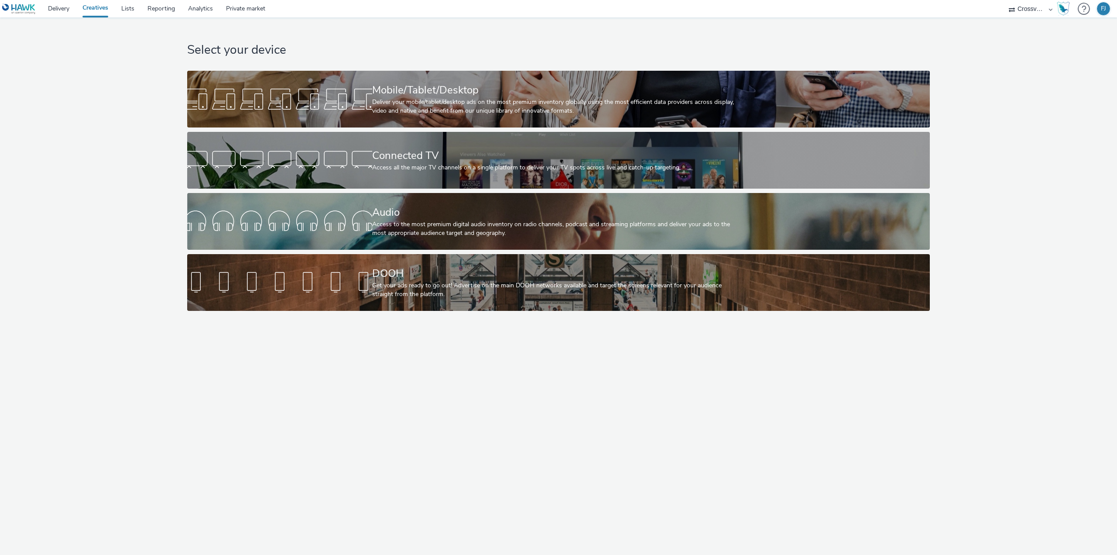  What do you see at coordinates (557, 168) in the screenshot?
I see `div: Access all the major TV channels on a single platform to deliver your TV spots across live and ca...` at bounding box center [557, 168].